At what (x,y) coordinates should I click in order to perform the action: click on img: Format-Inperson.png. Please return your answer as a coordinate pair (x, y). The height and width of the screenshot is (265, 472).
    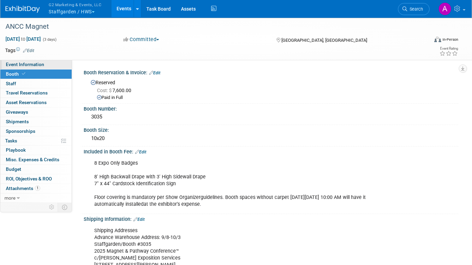
    Looking at the image, I should click on (438, 39).